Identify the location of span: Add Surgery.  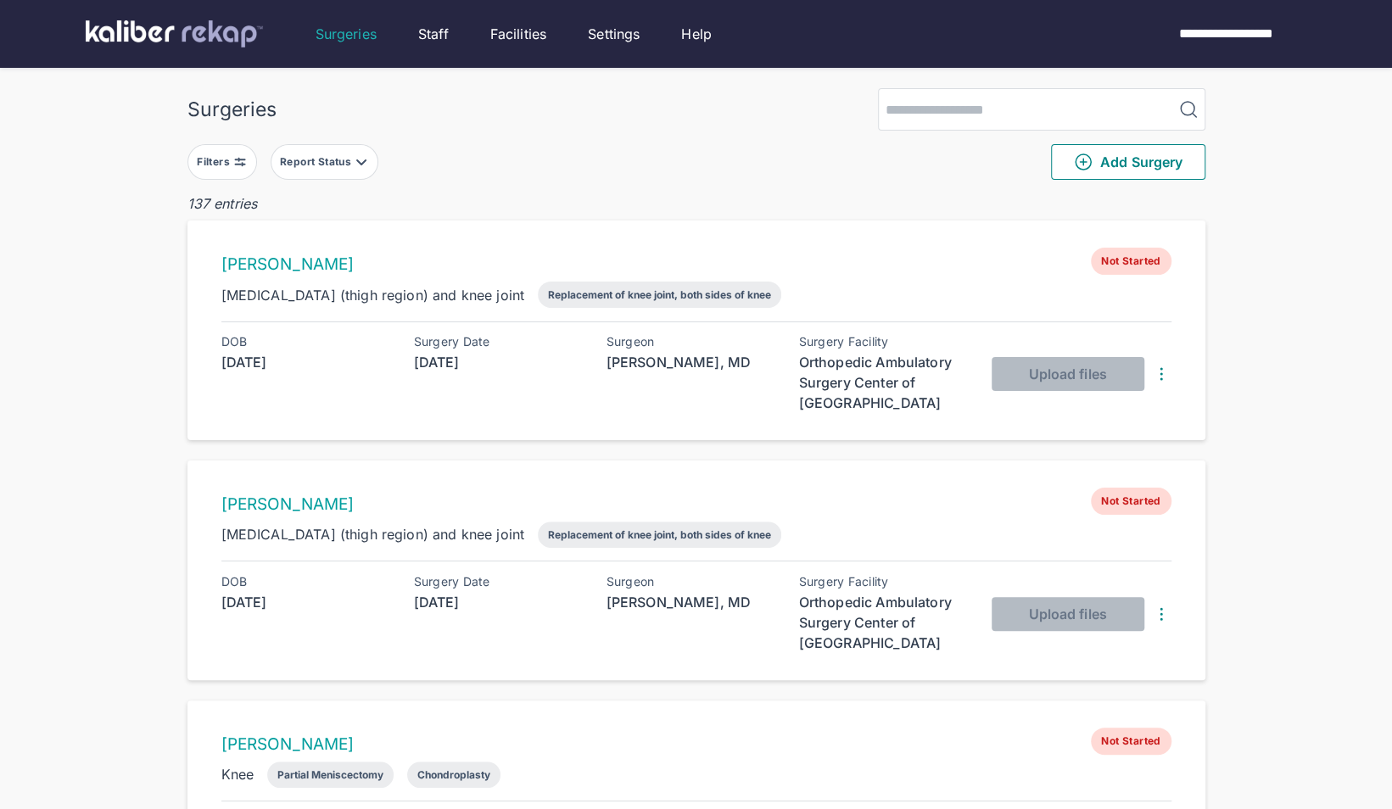
(1128, 162).